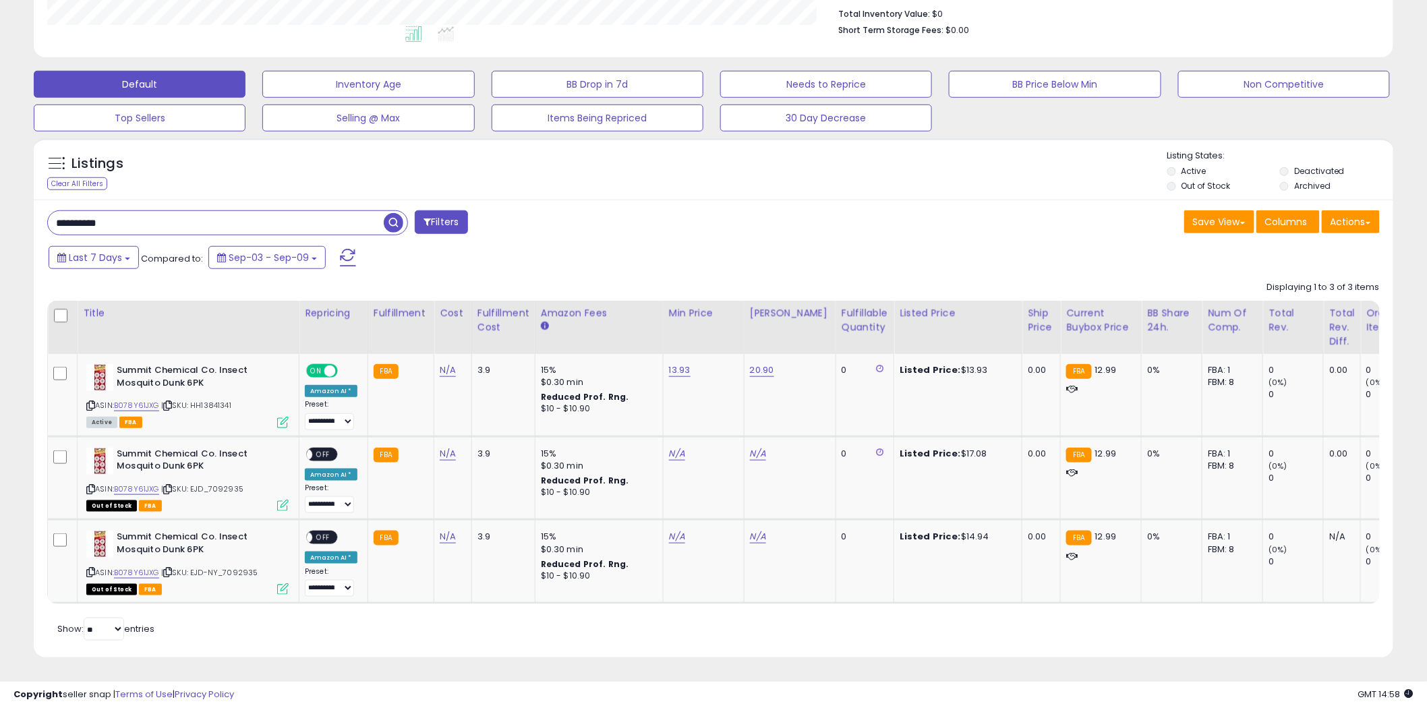 Image resolution: width=1427 pixels, height=708 pixels. What do you see at coordinates (106, 628) in the screenshot?
I see `span: Show: entries` at bounding box center [106, 628].